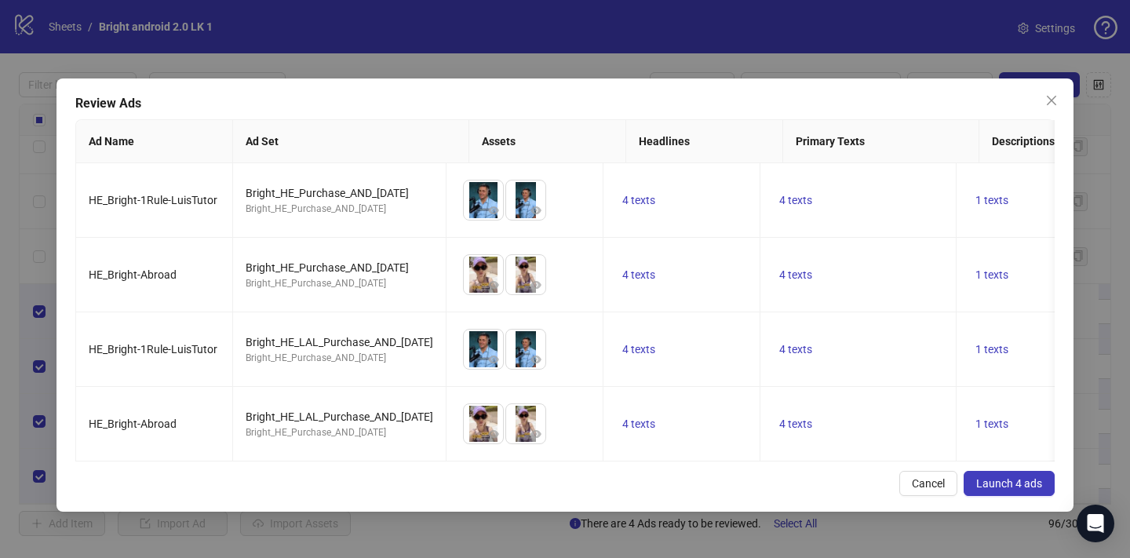 Image resolution: width=1130 pixels, height=558 pixels. I want to click on th: Primary Texts, so click(881, 141).